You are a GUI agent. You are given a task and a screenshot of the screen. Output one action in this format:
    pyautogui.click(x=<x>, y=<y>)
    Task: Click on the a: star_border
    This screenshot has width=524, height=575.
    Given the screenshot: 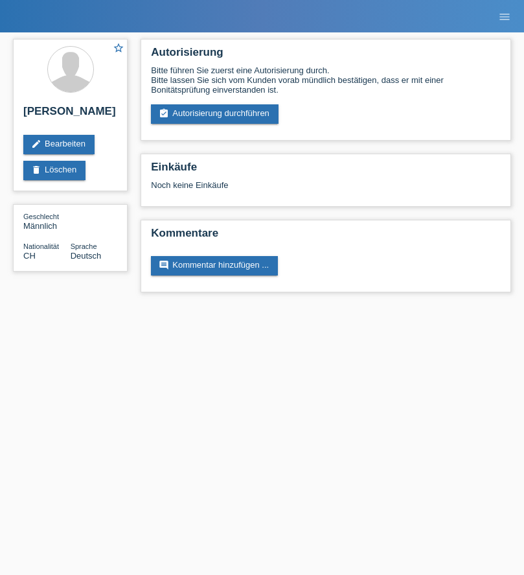 What is the action you would take?
    pyautogui.click(x=119, y=49)
    